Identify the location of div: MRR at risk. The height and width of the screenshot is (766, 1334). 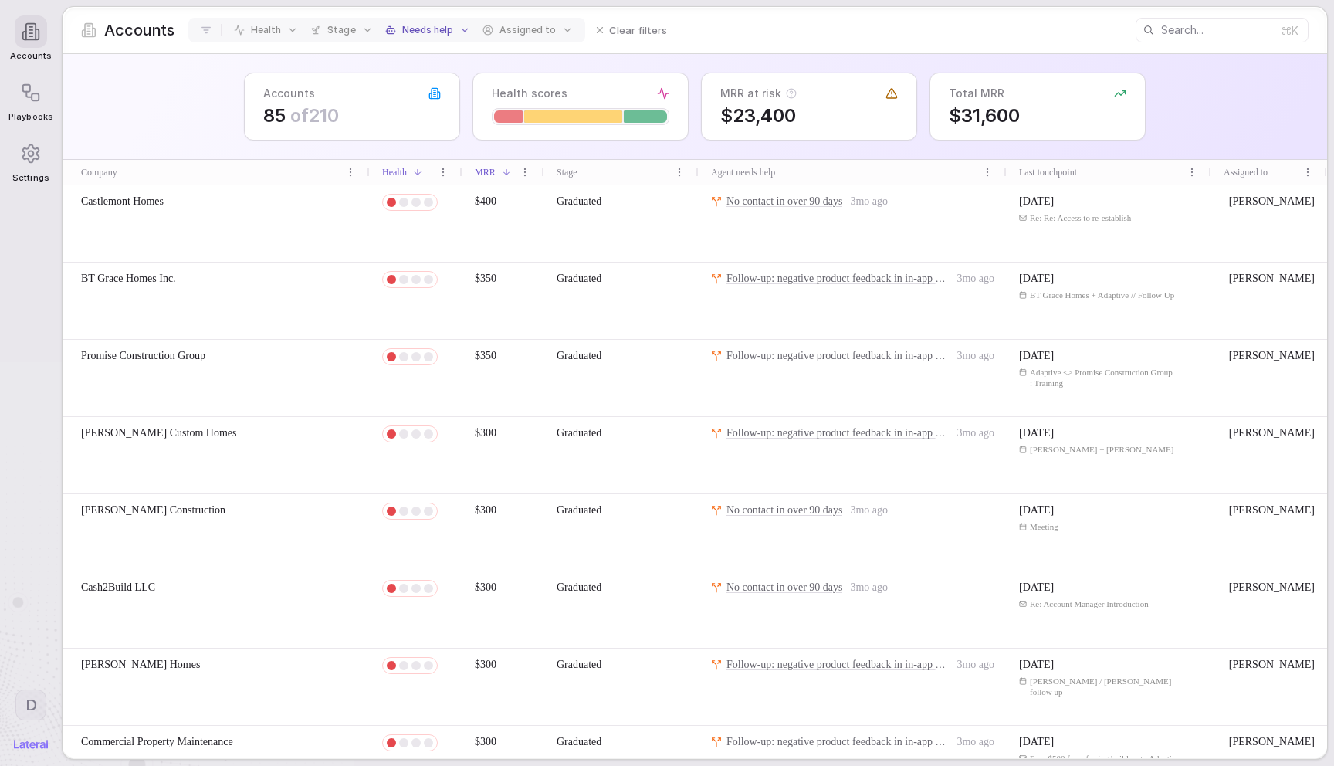
(758, 93).